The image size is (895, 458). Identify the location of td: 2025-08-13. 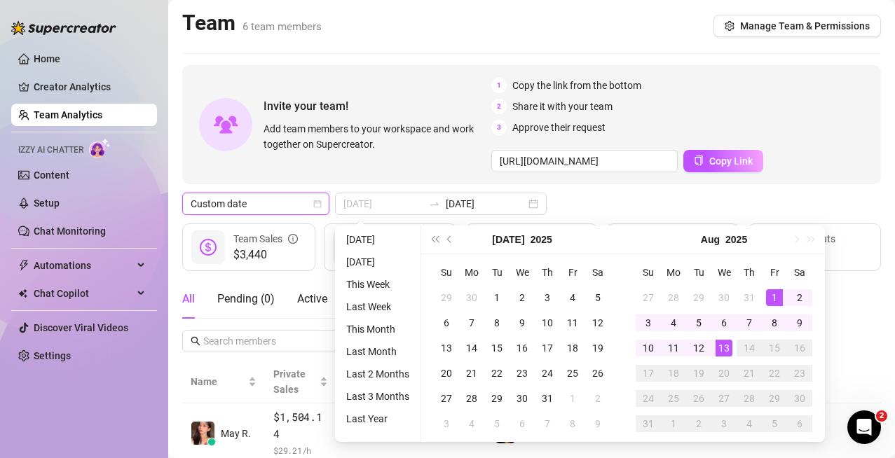
(724, 348).